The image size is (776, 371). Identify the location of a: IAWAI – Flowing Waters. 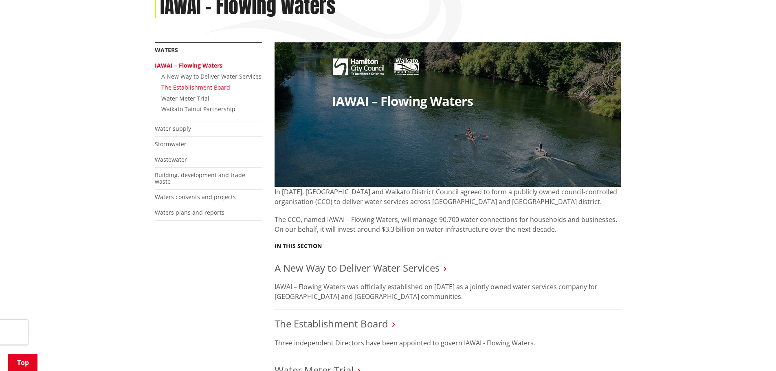
(189, 65).